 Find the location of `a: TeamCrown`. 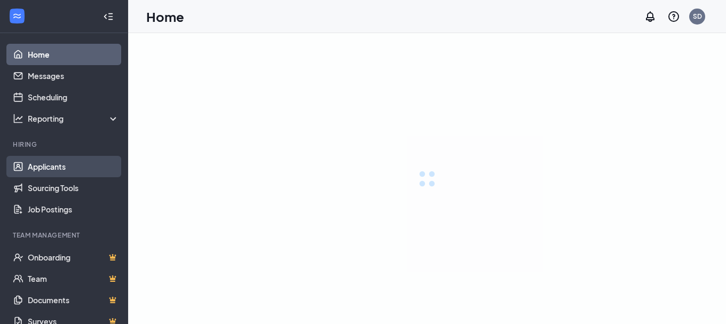

a: TeamCrown is located at coordinates (73, 279).